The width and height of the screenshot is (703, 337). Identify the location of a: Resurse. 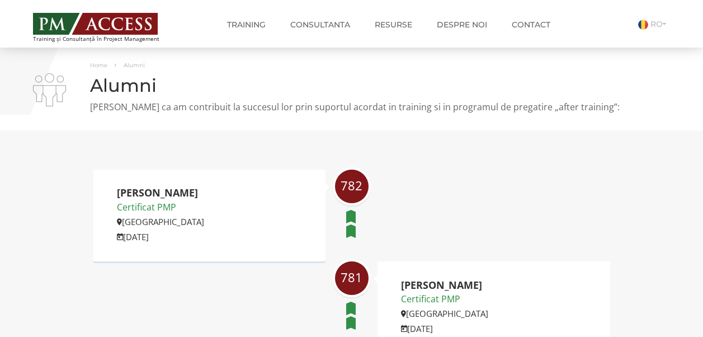
(393, 25).